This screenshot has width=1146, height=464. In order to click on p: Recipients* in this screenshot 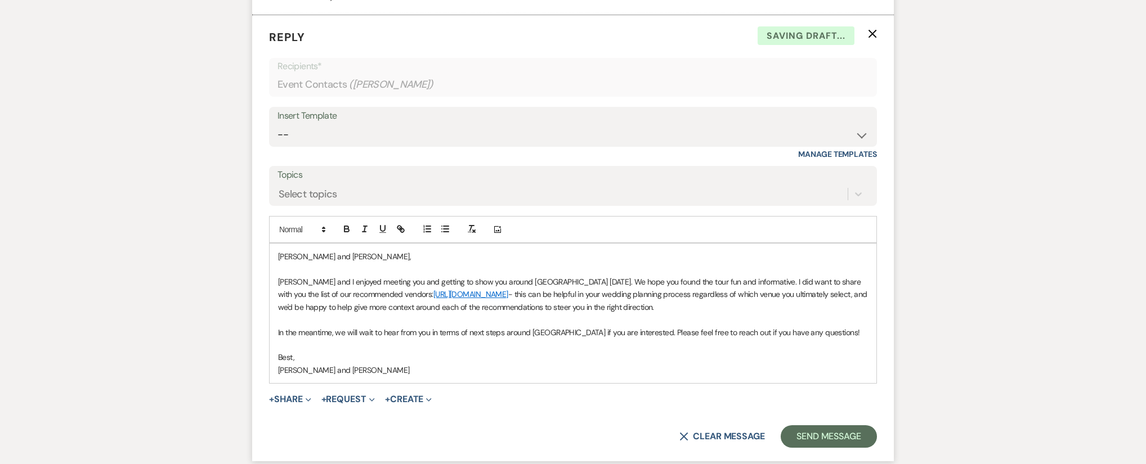, I will do `click(573, 66)`.